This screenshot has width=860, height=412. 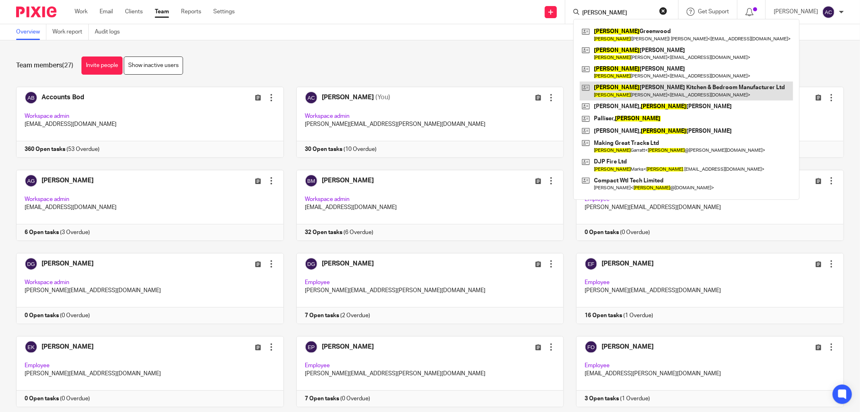 I want to click on a: Work, so click(x=81, y=12).